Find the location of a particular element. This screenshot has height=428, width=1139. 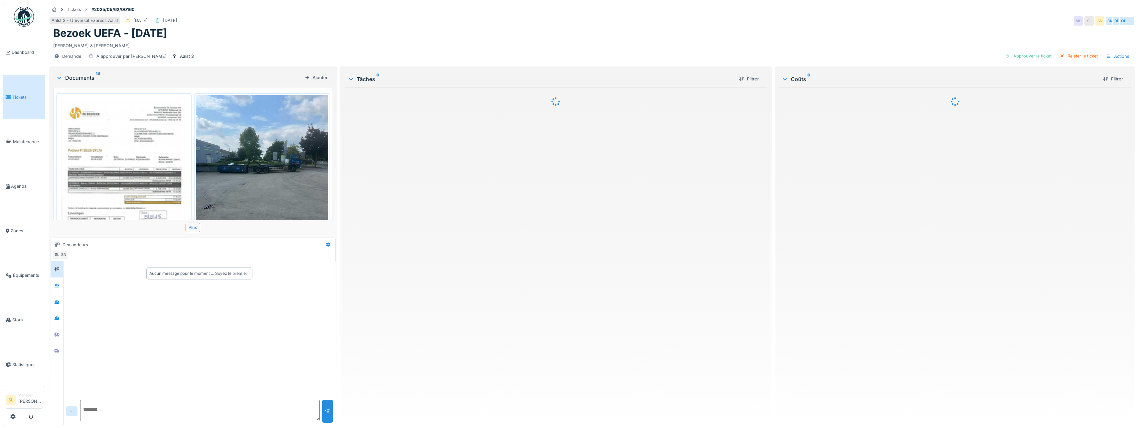

div: Ajouter is located at coordinates (316, 77).